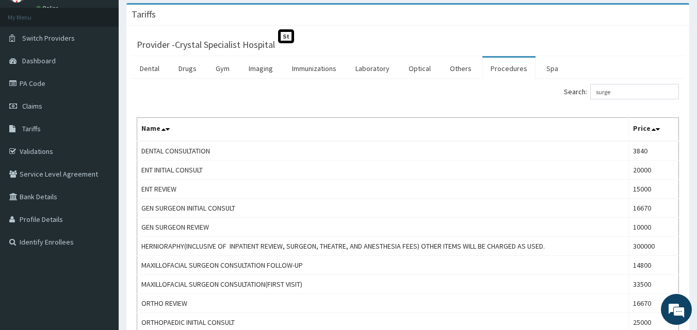  I want to click on span: Dashboard, so click(39, 61).